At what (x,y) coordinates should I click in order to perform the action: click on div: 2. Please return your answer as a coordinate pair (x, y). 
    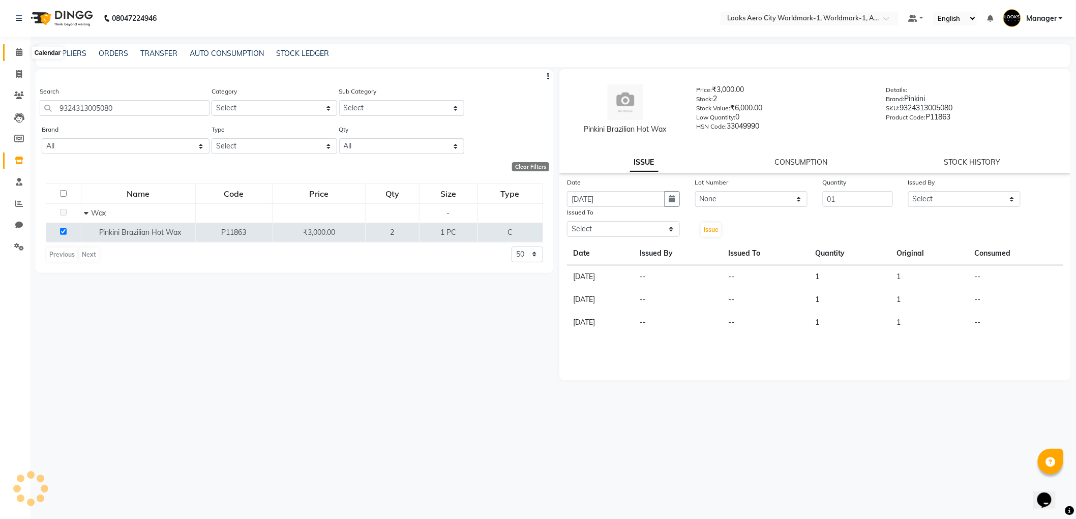
    Looking at the image, I should click on (783, 101).